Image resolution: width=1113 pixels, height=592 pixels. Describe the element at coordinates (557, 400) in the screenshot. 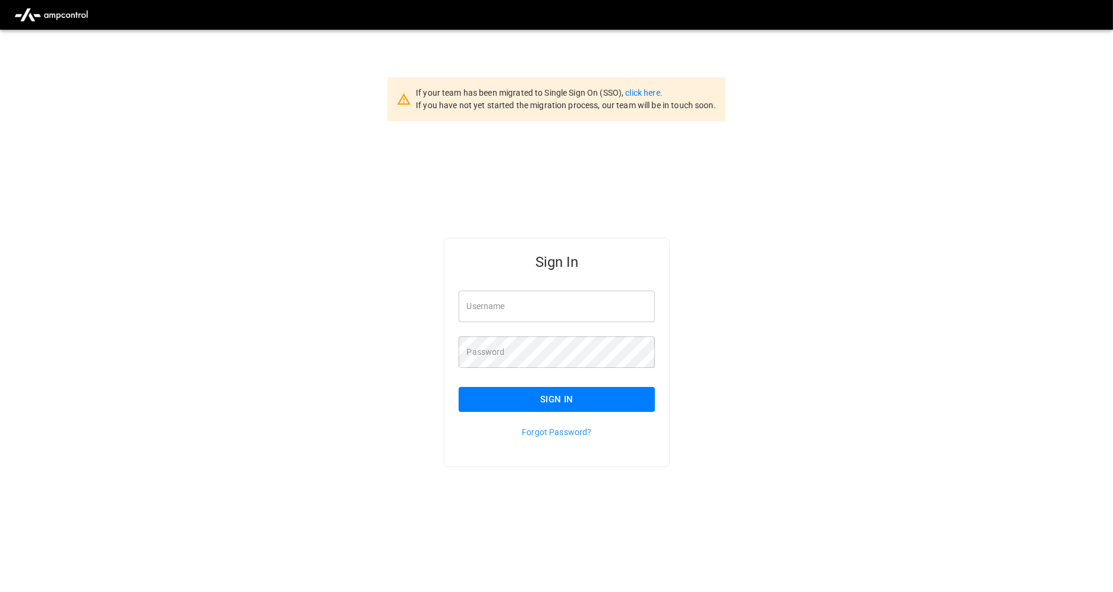

I see `button: Sign In` at that location.